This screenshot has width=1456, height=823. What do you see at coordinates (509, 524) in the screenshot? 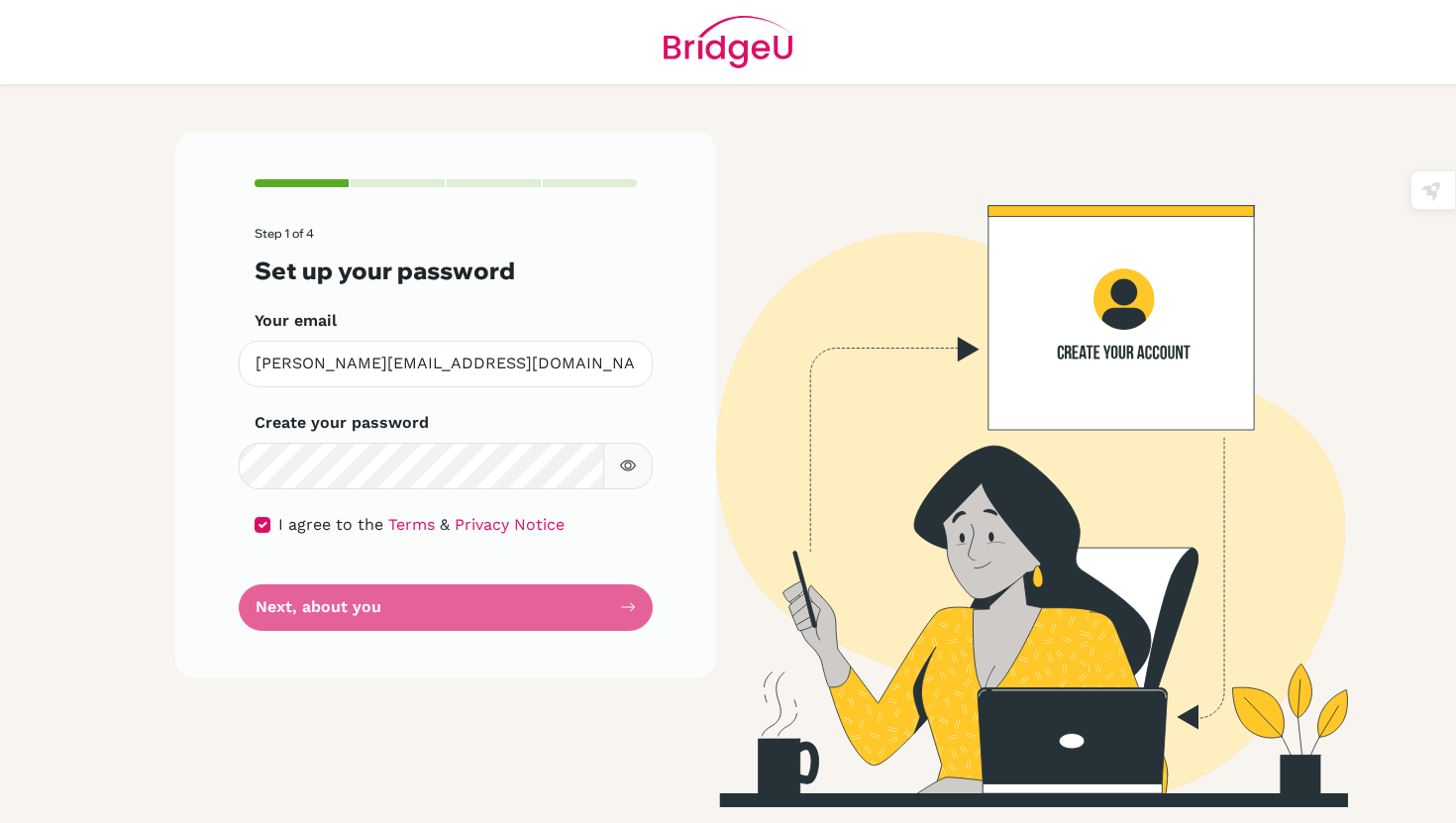
I see `a: Privacy Notice` at bounding box center [509, 524].